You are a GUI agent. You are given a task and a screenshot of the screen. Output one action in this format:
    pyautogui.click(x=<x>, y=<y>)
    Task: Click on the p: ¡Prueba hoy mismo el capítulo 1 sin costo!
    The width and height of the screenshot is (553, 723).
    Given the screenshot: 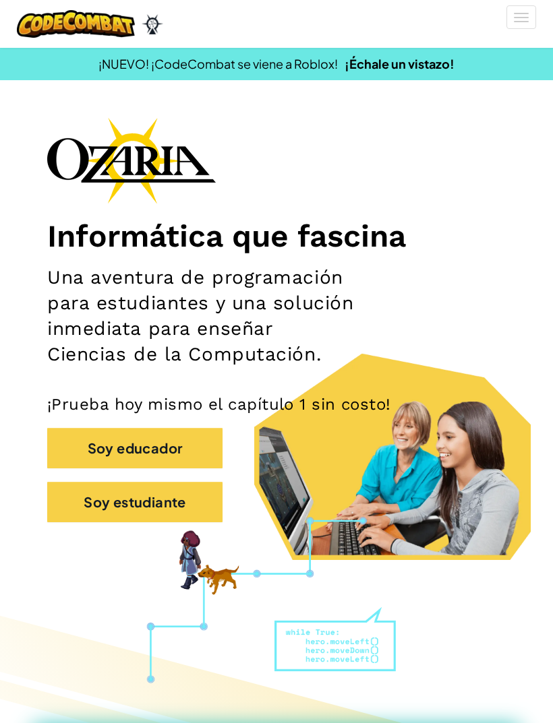 What is the action you would take?
    pyautogui.click(x=276, y=404)
    